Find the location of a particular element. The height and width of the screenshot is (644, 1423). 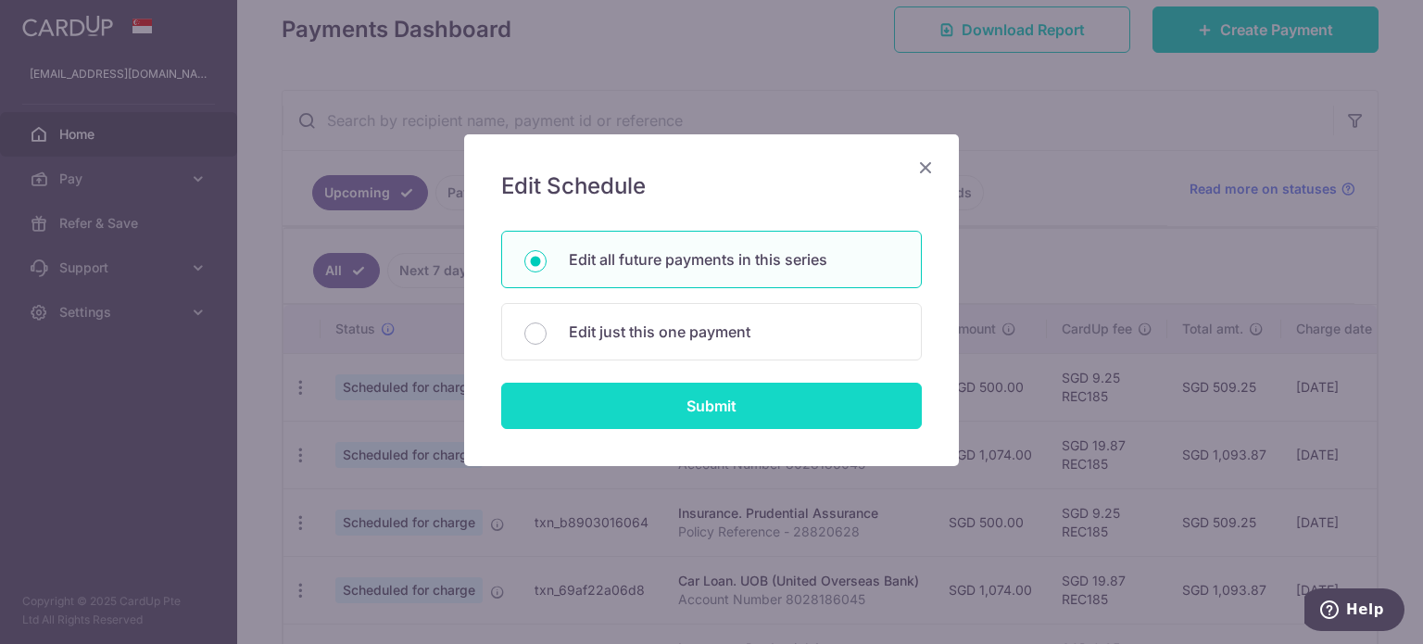

input: Submit is located at coordinates (712, 406).